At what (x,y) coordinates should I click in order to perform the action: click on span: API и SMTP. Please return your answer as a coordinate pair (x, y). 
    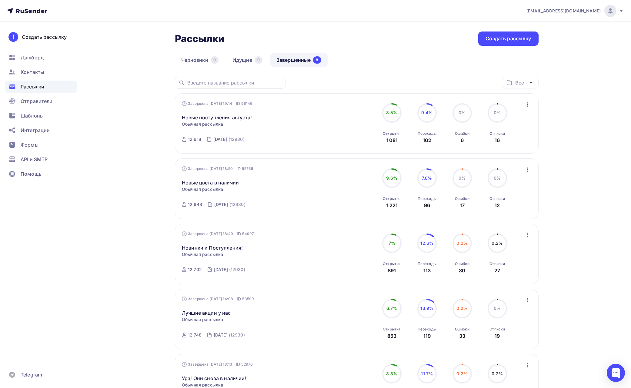
    Looking at the image, I should click on (34, 159).